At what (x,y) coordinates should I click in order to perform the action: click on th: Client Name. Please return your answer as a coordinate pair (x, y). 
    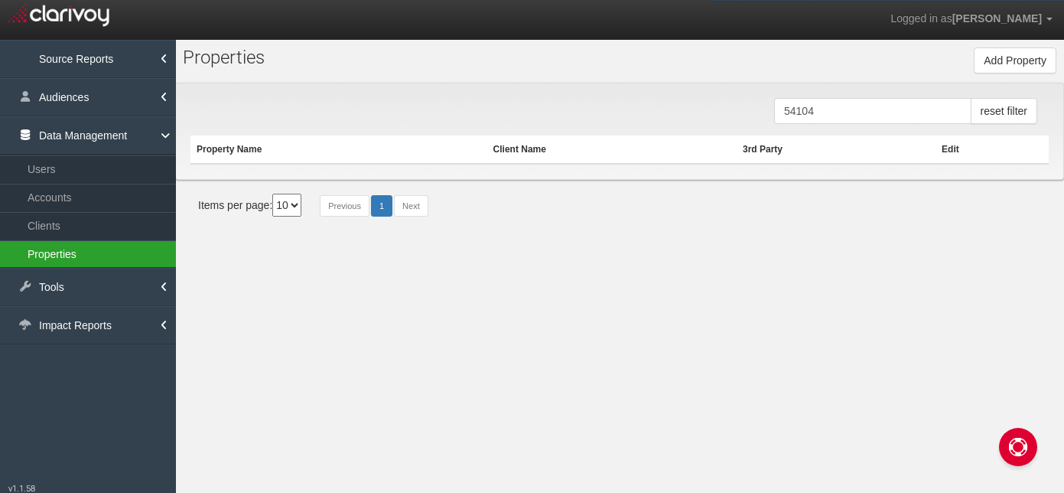
    Looking at the image, I should click on (612, 149).